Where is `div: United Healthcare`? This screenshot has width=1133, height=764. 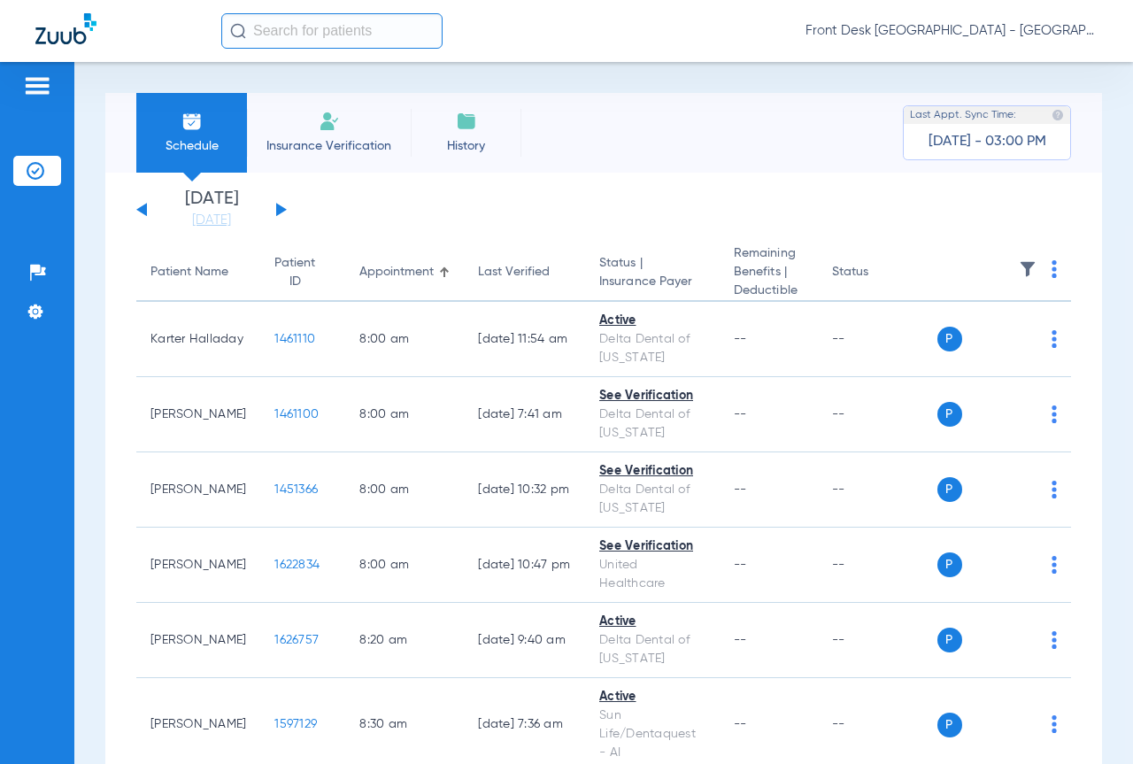 div: United Healthcare is located at coordinates (652, 575).